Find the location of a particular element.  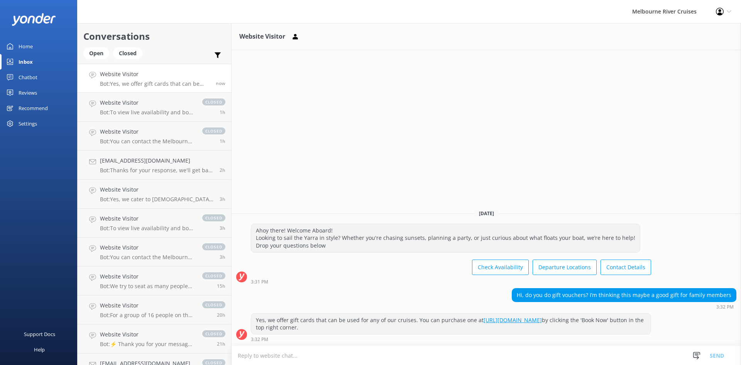

div: Hi, do you do gift vouchers? I’m thinking this maybe a good gift for family members is located at coordinates (624, 295).